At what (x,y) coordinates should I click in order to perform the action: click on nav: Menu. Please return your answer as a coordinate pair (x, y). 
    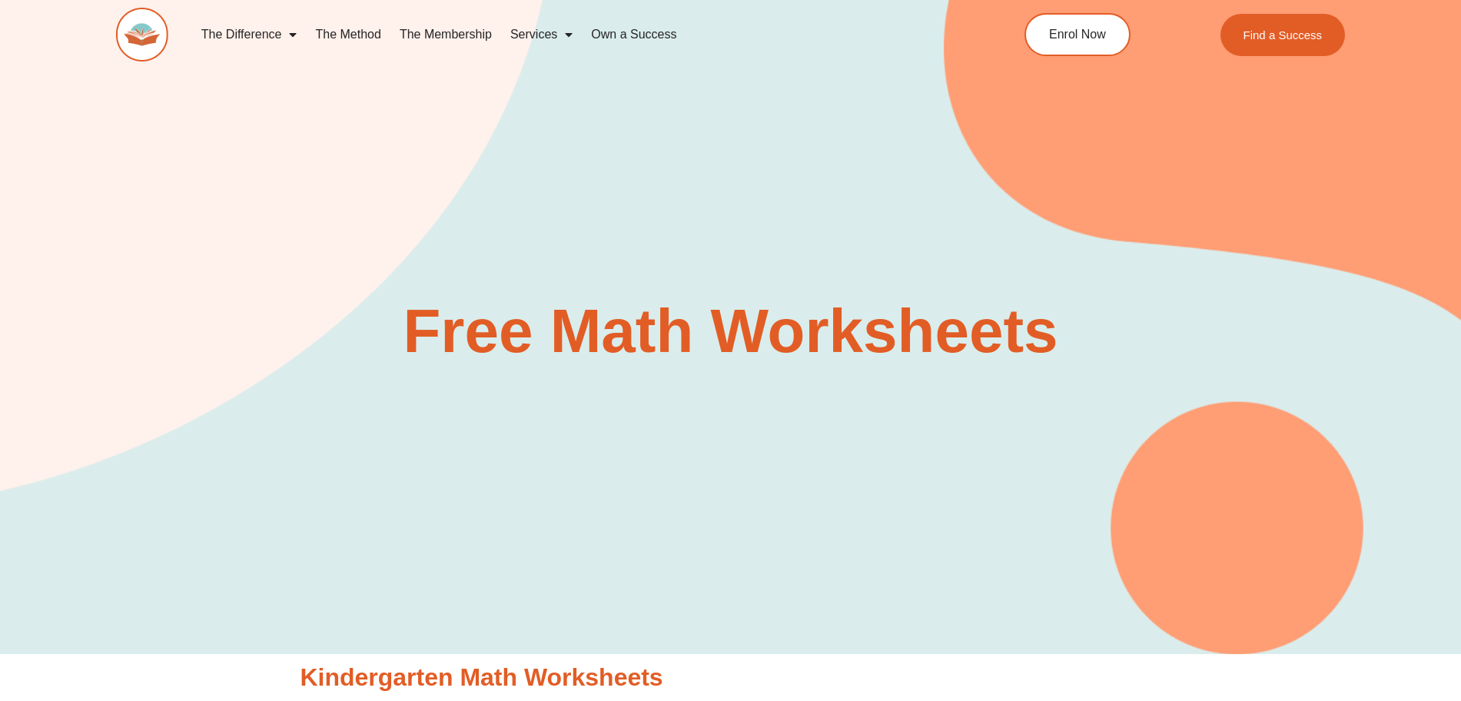
    Looking at the image, I should click on (573, 35).